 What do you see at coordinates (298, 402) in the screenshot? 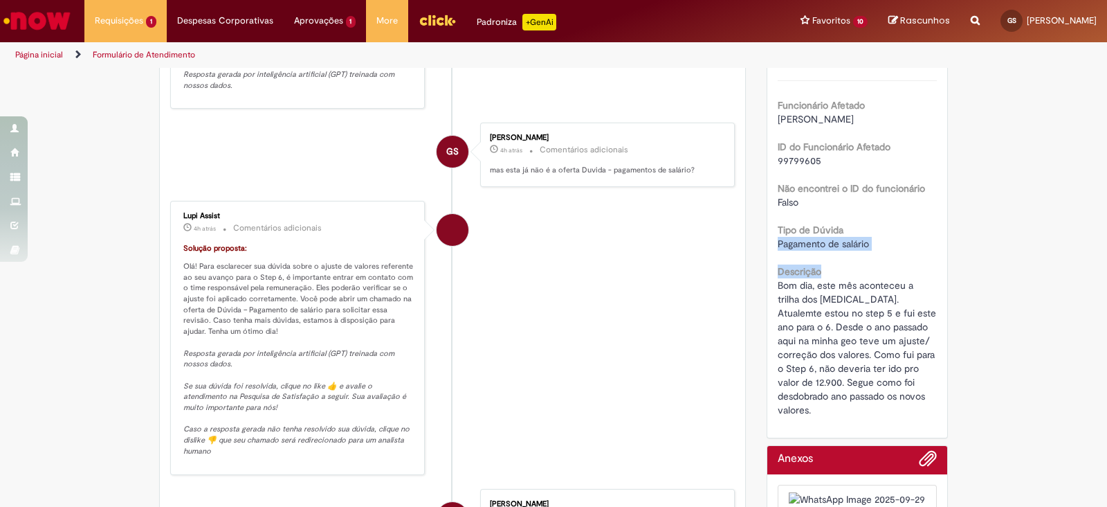
I see `em: Resposta gerada por inteligência artificial (GPT) treinada com nossos dados. Se sua dúvida foi re...` at bounding box center [298, 402].